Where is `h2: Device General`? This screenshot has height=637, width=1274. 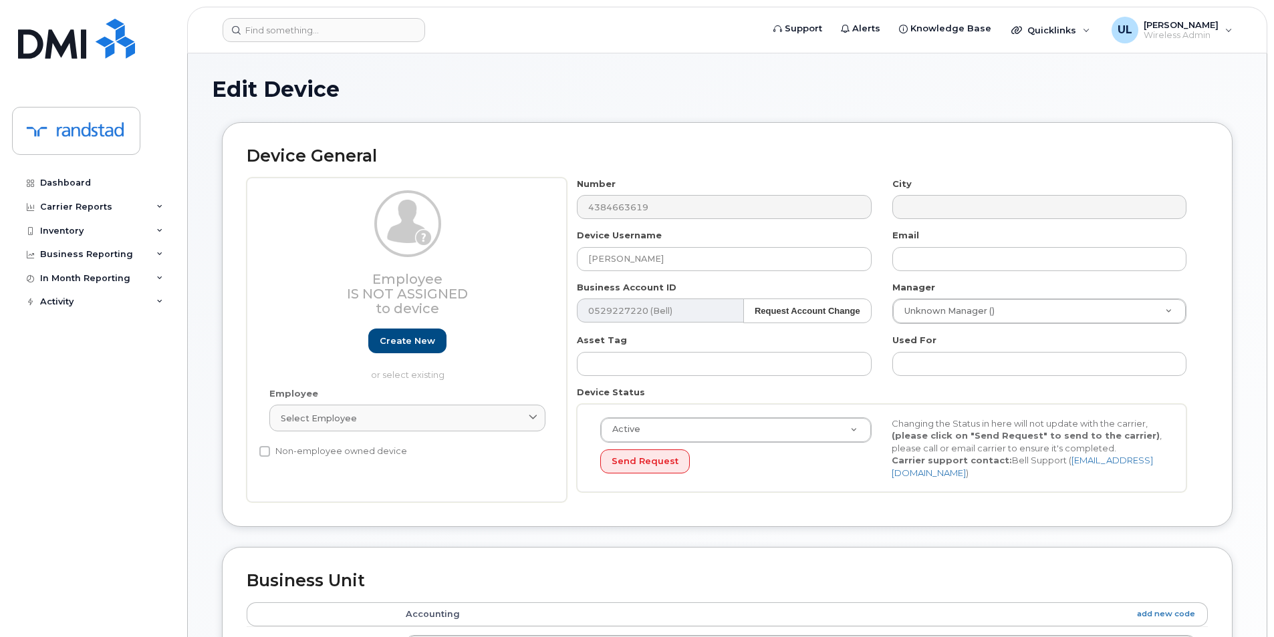 h2: Device General is located at coordinates (727, 156).